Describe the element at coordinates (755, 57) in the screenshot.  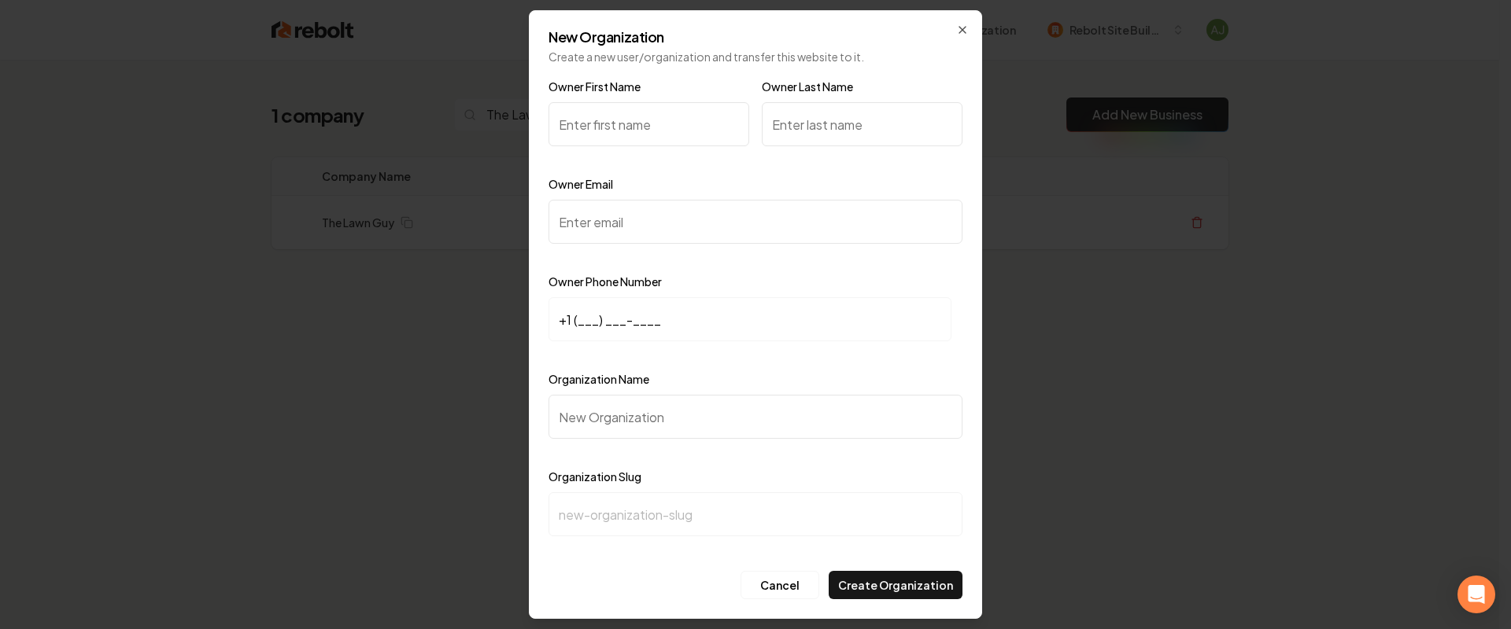
I see `p: Create a new user/organization and transfer this website to it.` at that location.